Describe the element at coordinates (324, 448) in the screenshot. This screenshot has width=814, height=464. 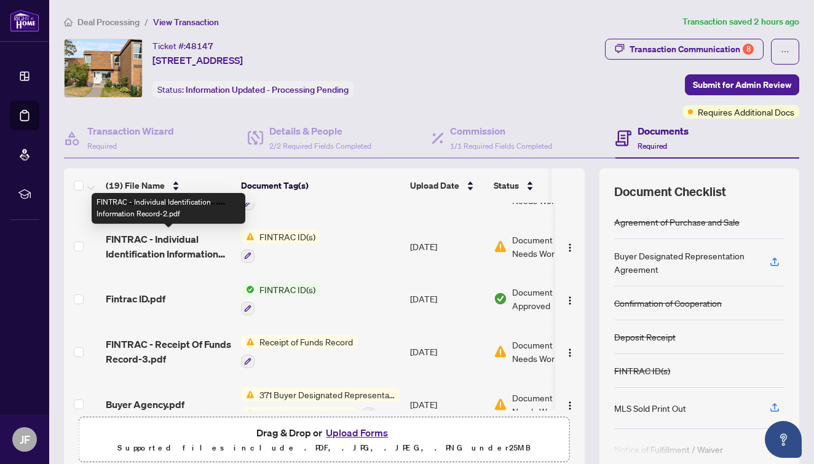
I see `p: Supported files include .PDF, .JPG, .JPEG, .PNG under 25 MB` at that location.